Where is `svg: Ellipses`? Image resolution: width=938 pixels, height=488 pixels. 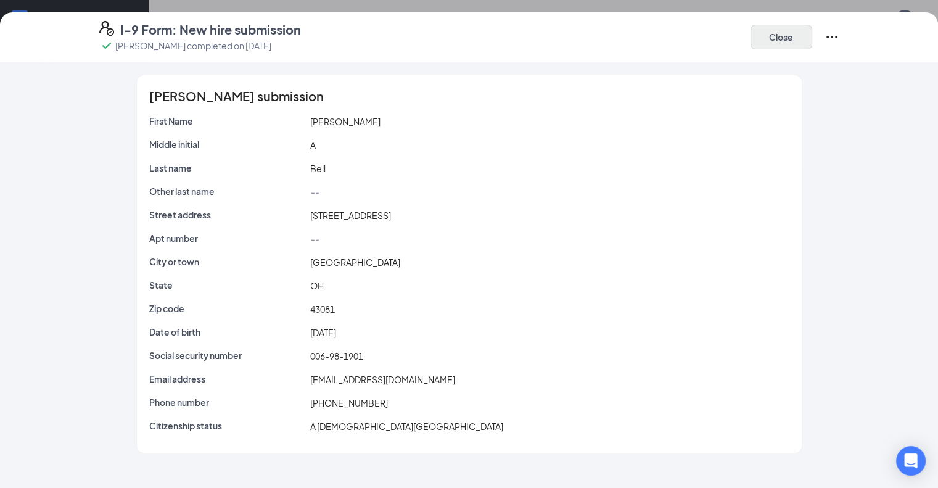
svg: Ellipses is located at coordinates (832, 37).